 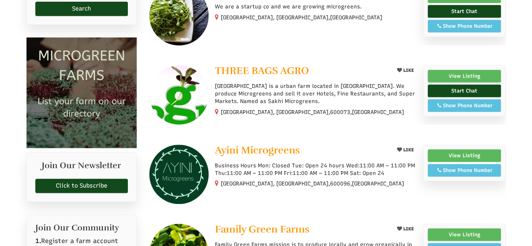 I want to click on a: Ayini Microgreens, so click(x=301, y=151).